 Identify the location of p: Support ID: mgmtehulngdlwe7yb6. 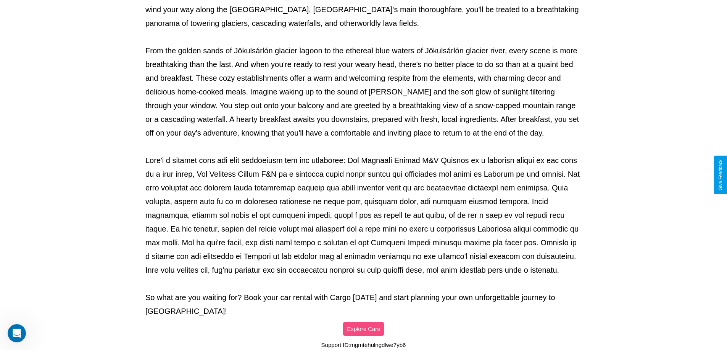
(363, 345).